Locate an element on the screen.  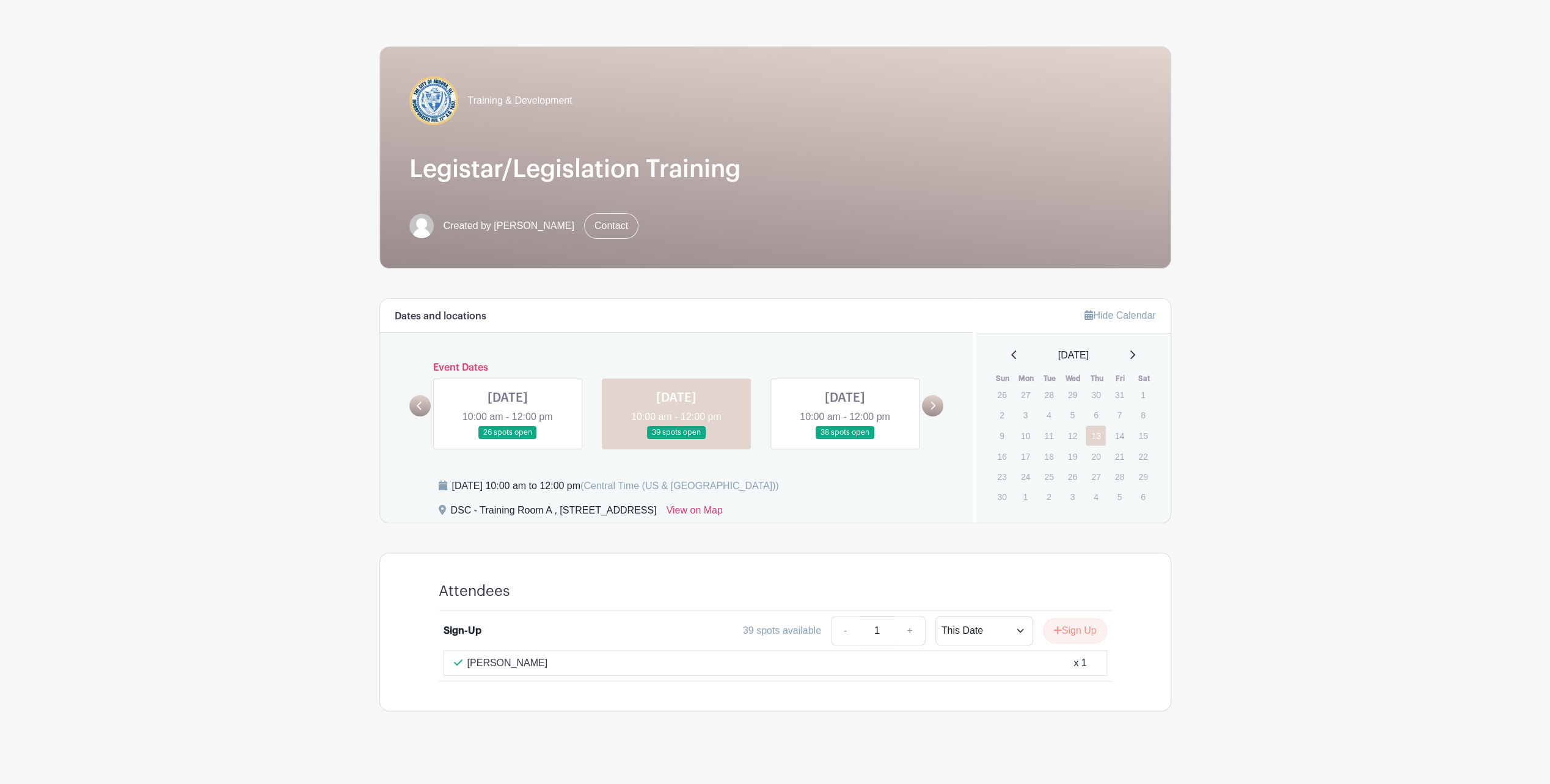
p: 25 is located at coordinates (1049, 477).